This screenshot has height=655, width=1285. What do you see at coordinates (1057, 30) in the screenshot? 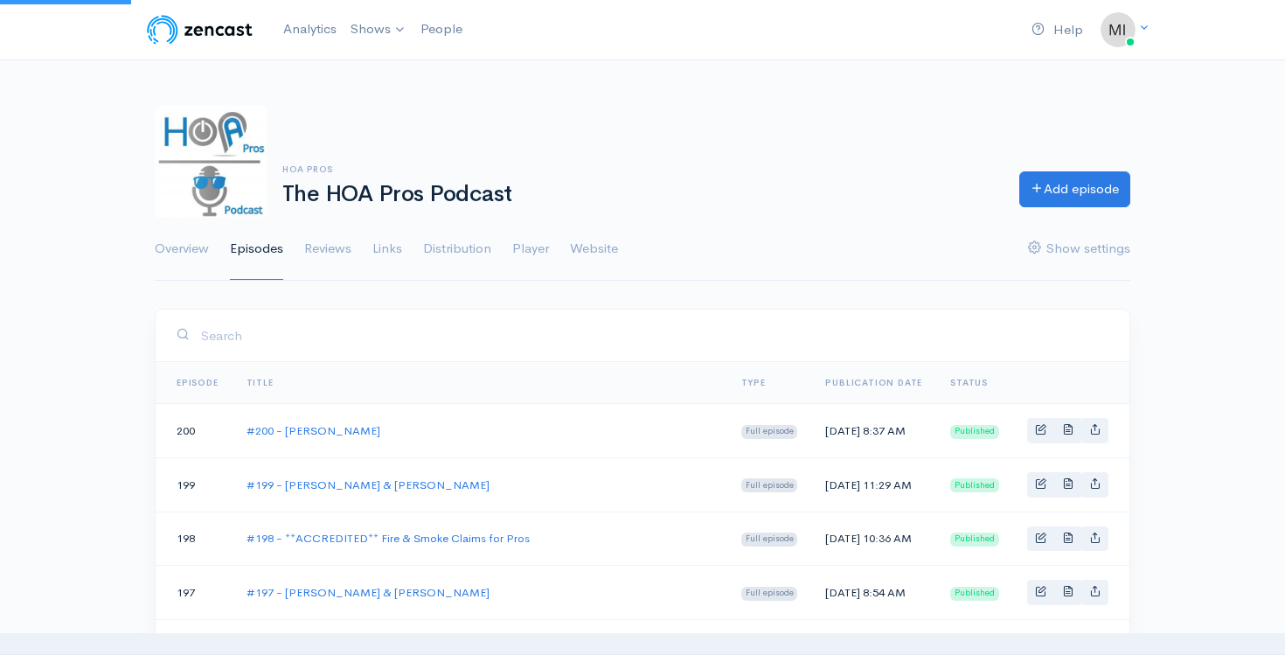
I see `a: Help` at bounding box center [1057, 30].